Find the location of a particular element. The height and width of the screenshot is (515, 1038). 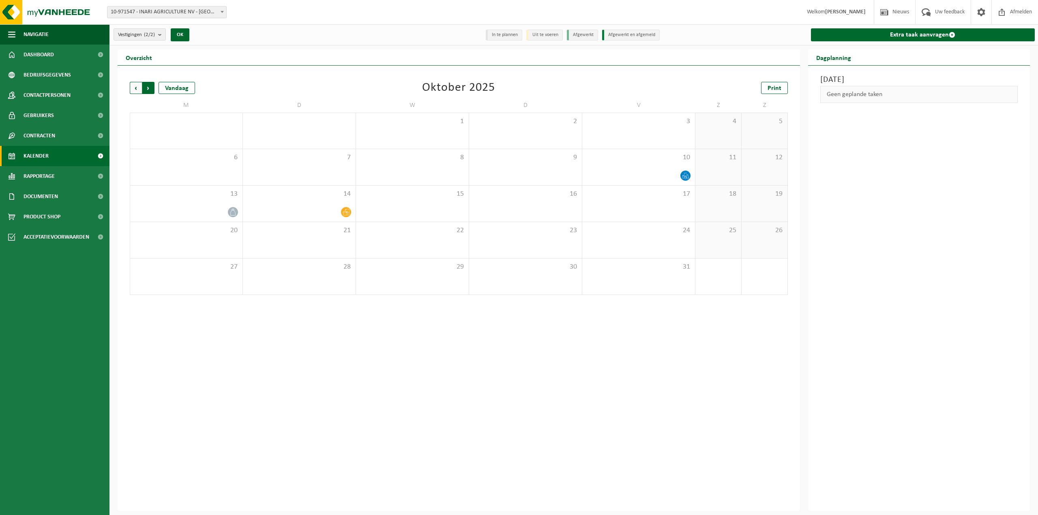

a: Print is located at coordinates (774, 88).